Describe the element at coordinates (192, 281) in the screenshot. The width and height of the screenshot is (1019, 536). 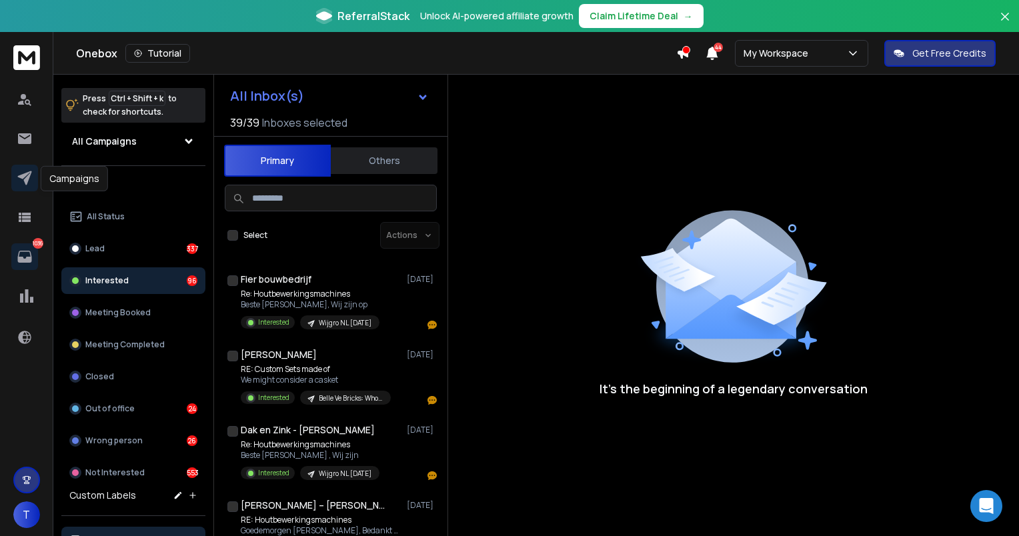
I see `div: 96` at that location.